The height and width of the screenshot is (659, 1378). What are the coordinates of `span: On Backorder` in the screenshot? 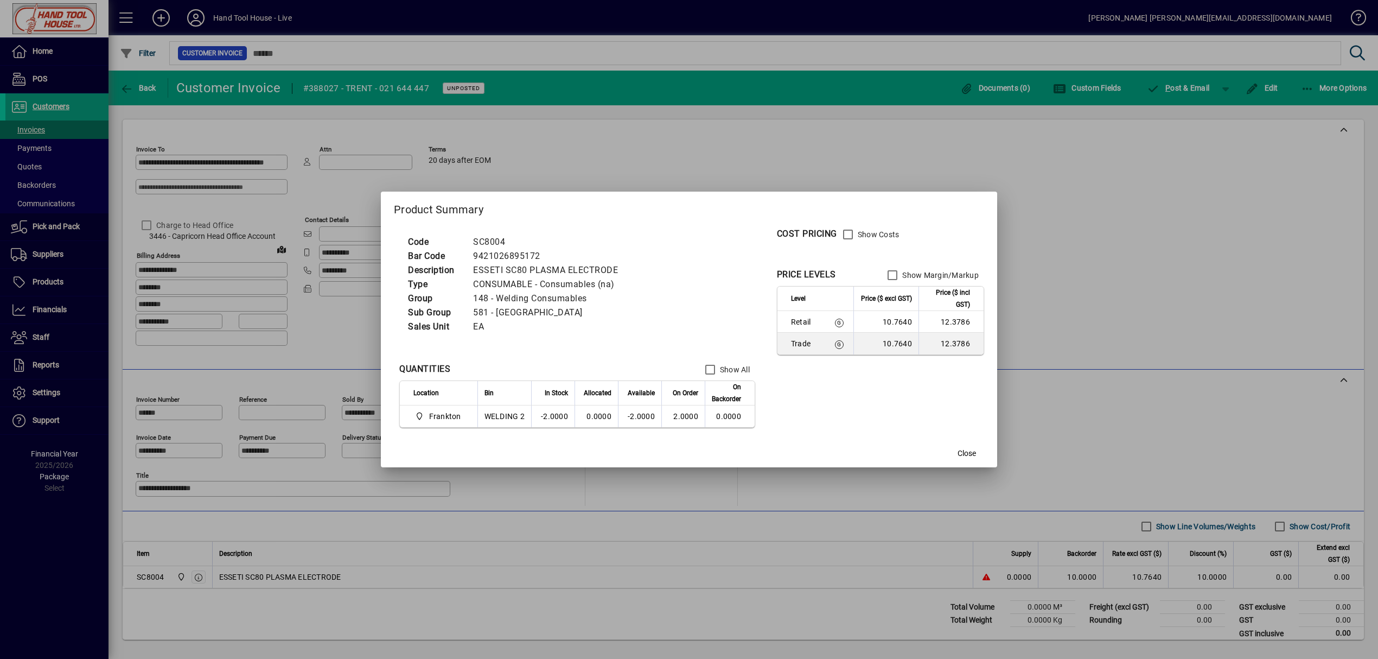 It's located at (726, 393).